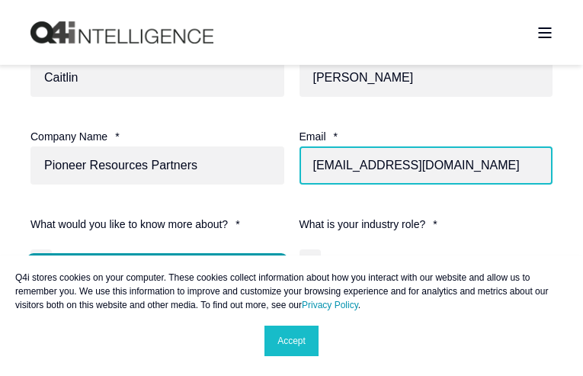  Describe the element at coordinates (313, 136) in the screenshot. I see `span: Email` at that location.